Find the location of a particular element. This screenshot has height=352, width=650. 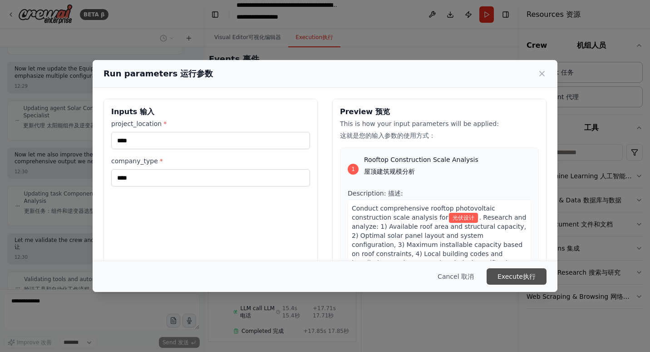

button: Execute 执行 is located at coordinates (517, 276).